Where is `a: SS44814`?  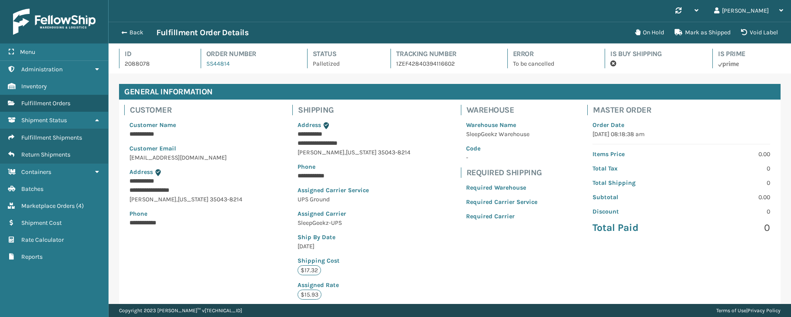 a: SS44814 is located at coordinates (218, 63).